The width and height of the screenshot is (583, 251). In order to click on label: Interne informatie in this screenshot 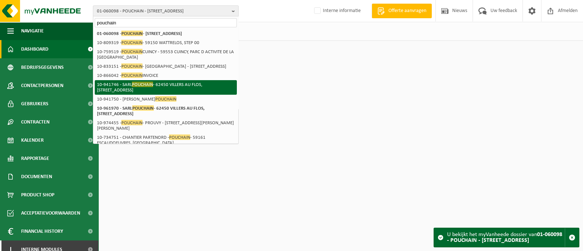, I will do `click(336, 11)`.